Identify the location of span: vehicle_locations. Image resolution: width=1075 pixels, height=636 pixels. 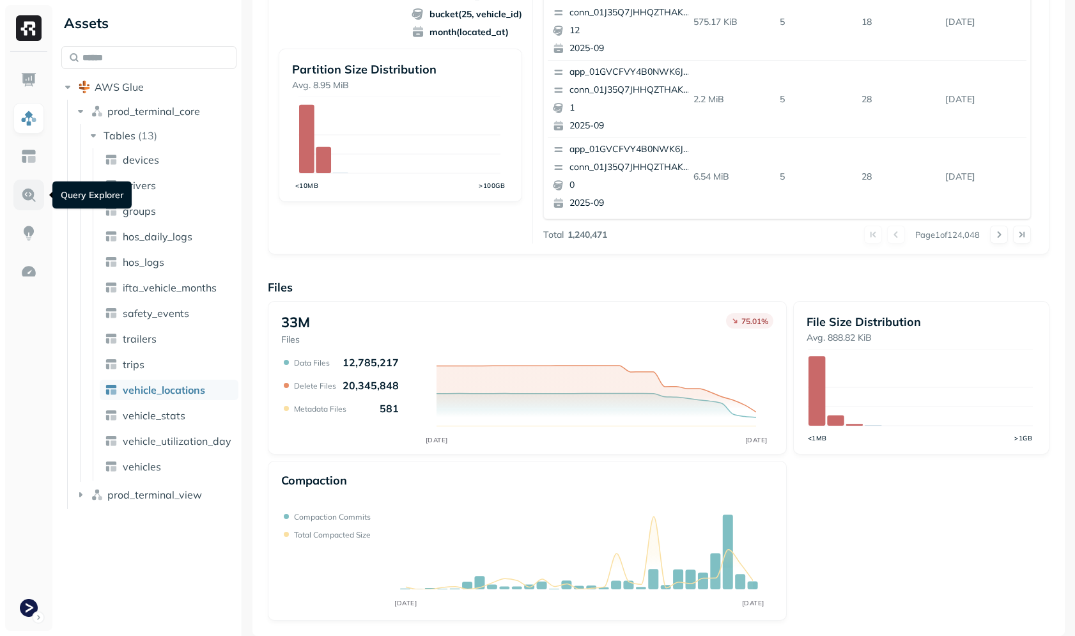
(164, 390).